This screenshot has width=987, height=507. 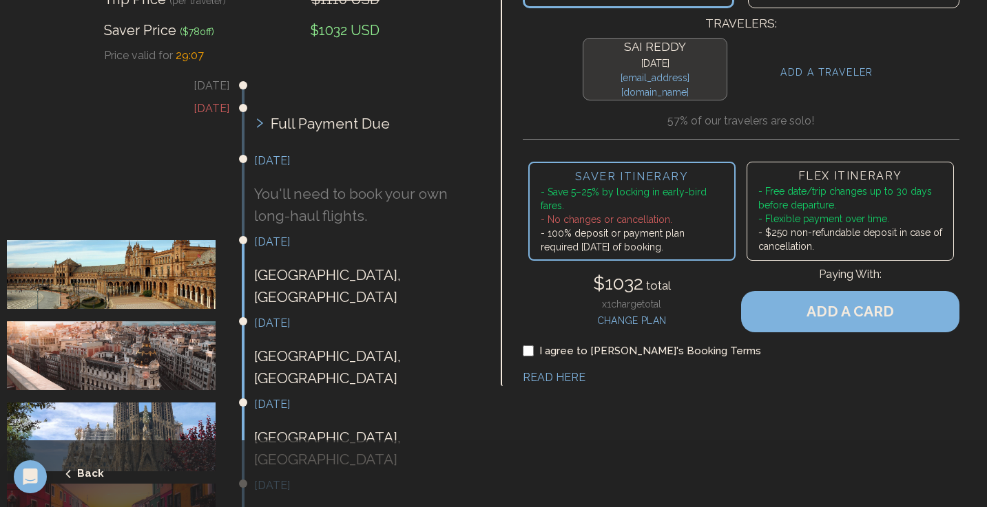 I want to click on li: - Save 5–25% by locking in early-bird fares., so click(x=631, y=199).